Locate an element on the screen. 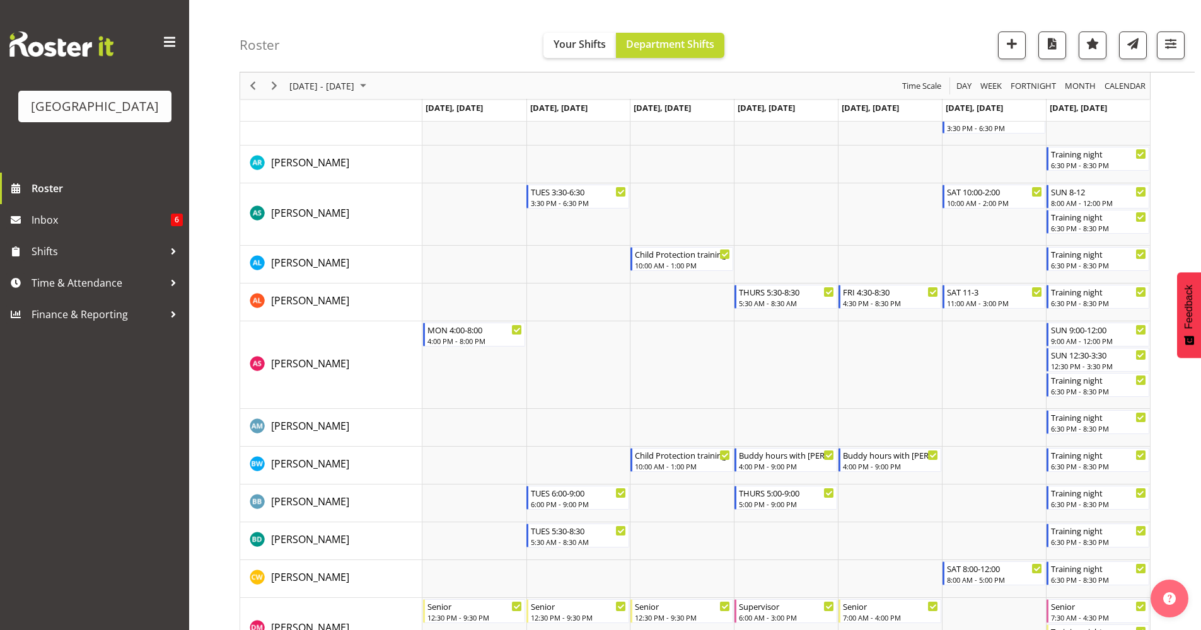 Image resolution: width=1201 pixels, height=630 pixels. span: Time & Attendance is located at coordinates (98, 283).